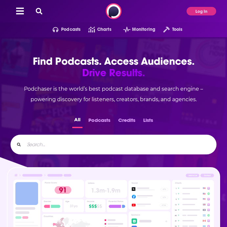 This screenshot has width=227, height=227. Describe the element at coordinates (113, 94) in the screenshot. I see `h2: Podchaser is the world’s best podcast database and search engine – powering discovery for listene...` at that location.